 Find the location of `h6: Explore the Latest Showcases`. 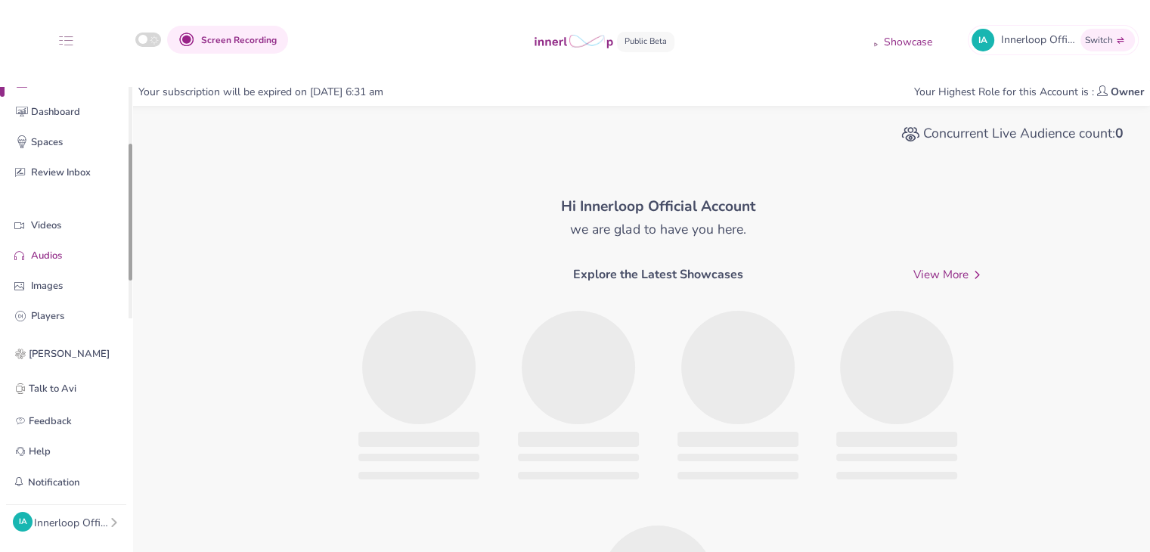

h6: Explore the Latest Showcases is located at coordinates (658, 274).